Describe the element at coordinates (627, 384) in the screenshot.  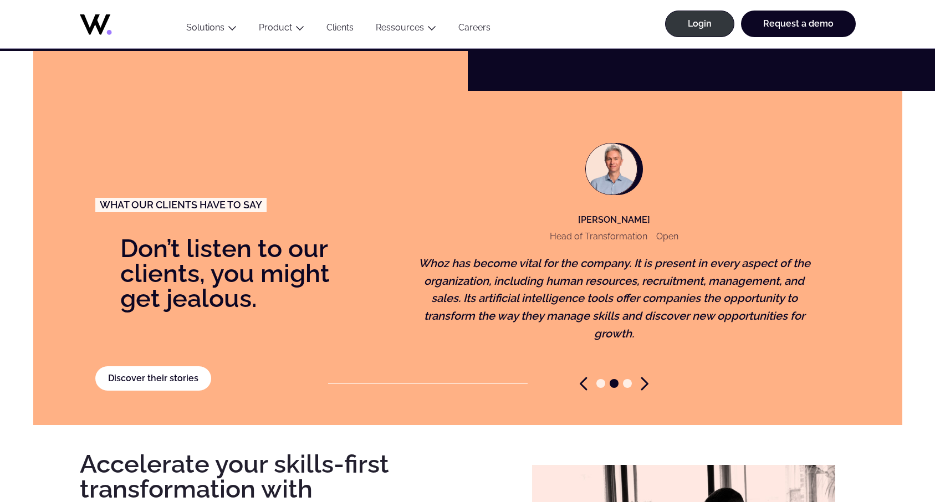
I see `span: Go to slide 3` at that location.